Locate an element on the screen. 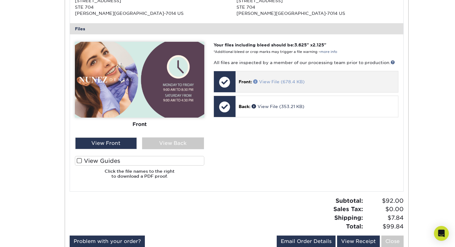 Image resolution: width=455 pixels, height=247 pixels. label: View Guides is located at coordinates (140, 161).